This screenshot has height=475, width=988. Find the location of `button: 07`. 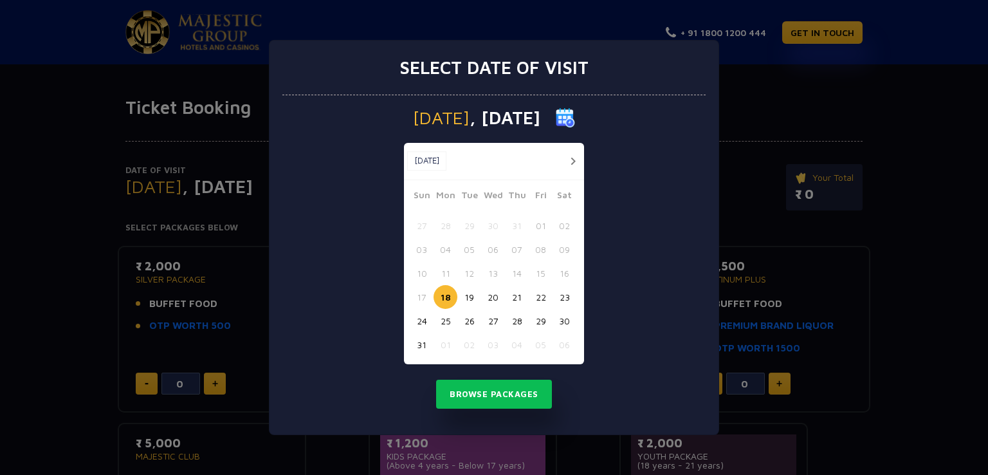

button: 07 is located at coordinates (516, 249).